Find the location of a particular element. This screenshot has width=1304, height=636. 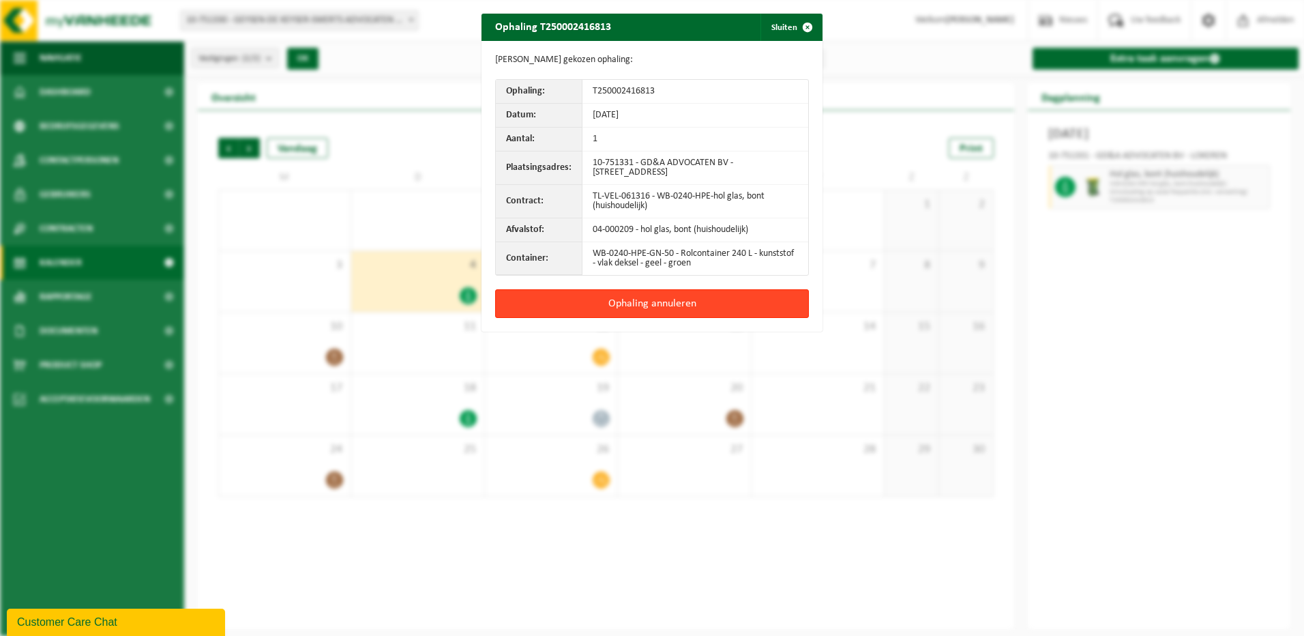

div: Customer Care Chat is located at coordinates (109, 16).